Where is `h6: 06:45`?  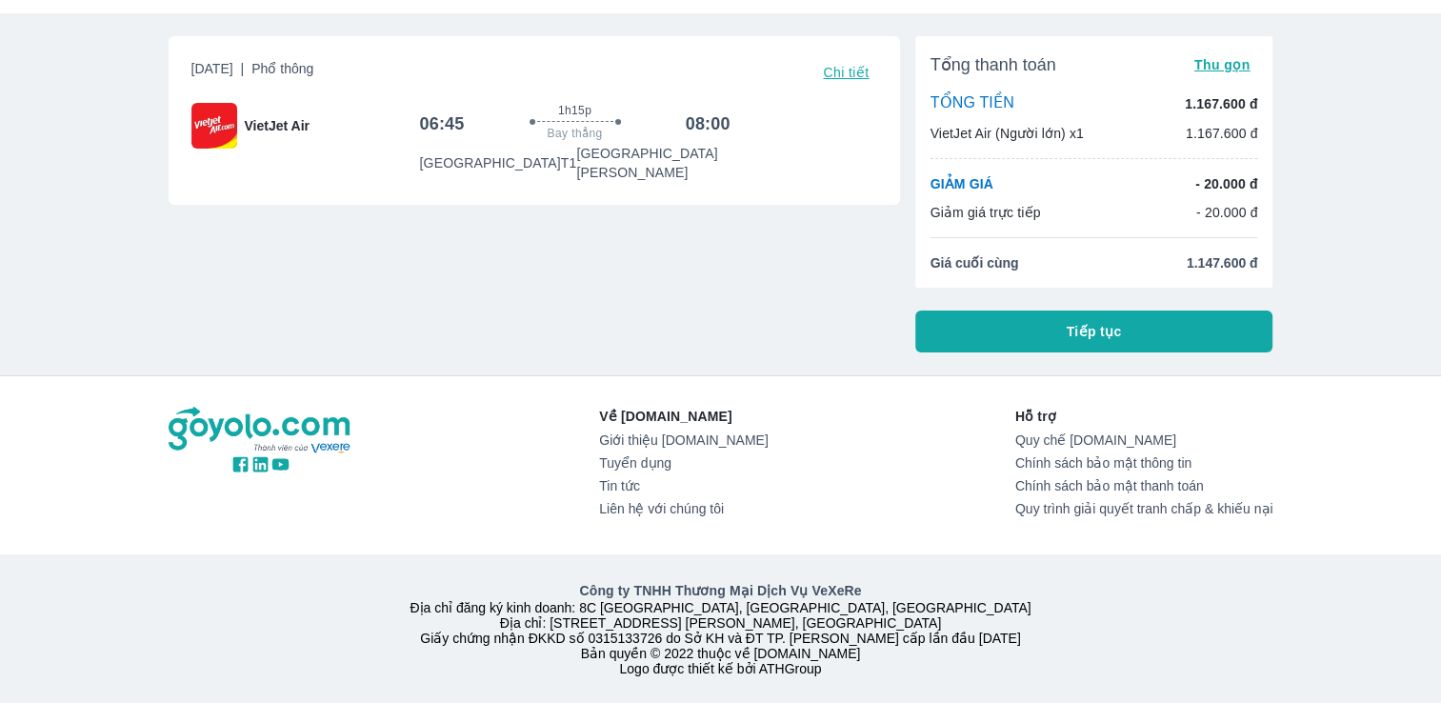 h6: 06:45 is located at coordinates (442, 124).